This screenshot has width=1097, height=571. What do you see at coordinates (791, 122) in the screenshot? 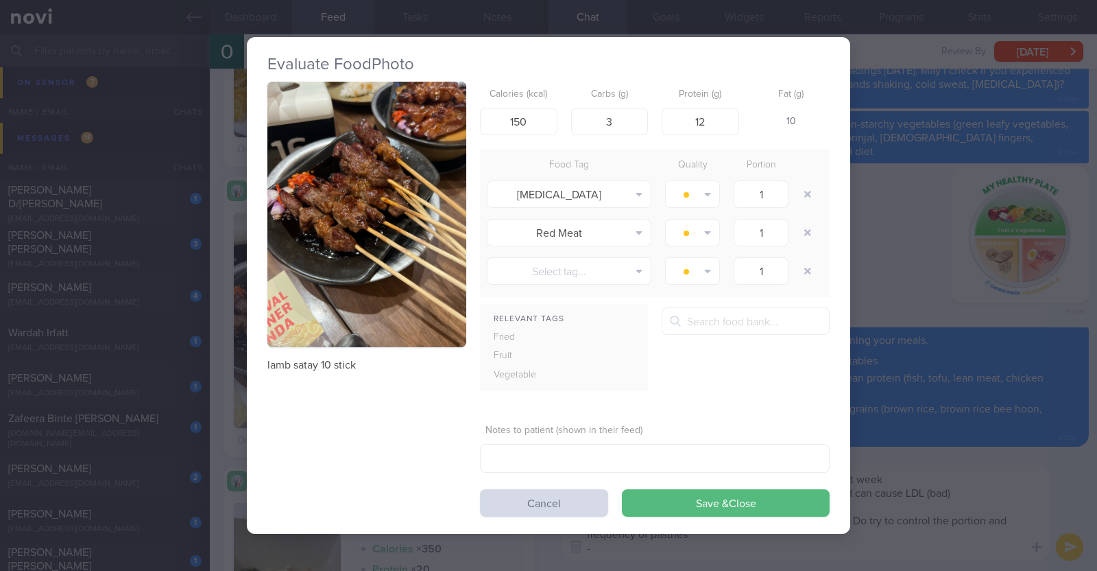
I see `div: 10` at bounding box center [791, 122].